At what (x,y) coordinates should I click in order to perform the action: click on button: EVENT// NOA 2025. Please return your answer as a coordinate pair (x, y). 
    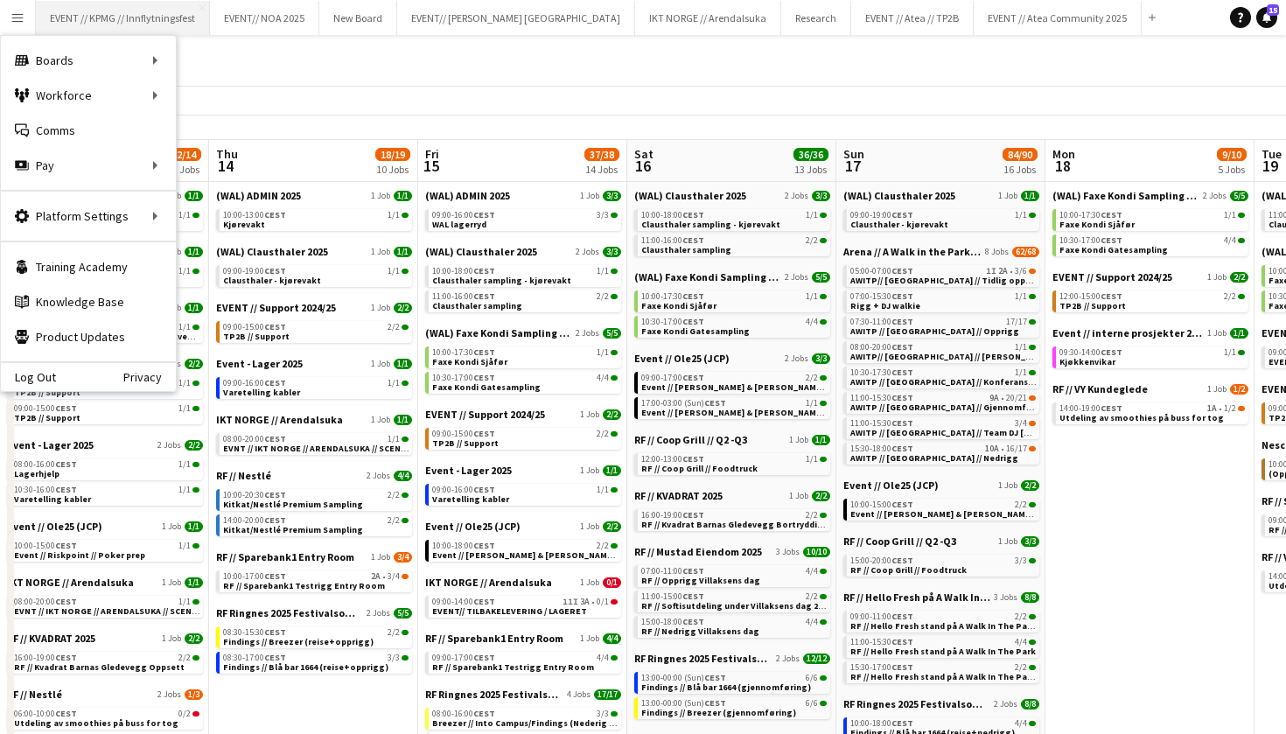
    Looking at the image, I should click on (264, 17).